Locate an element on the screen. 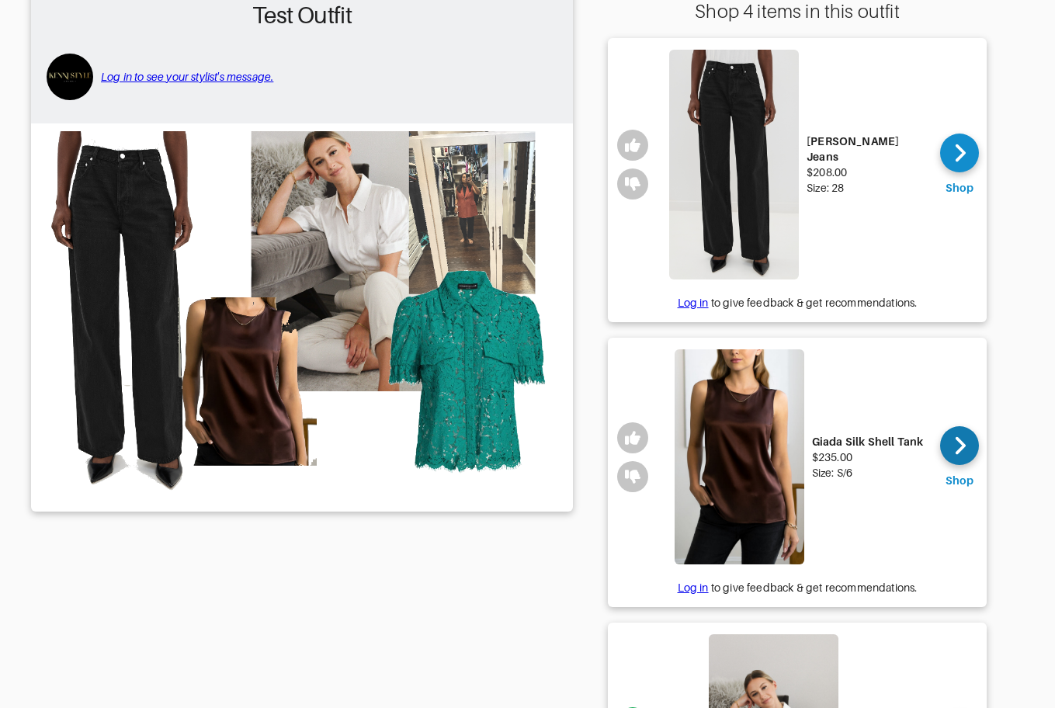  div: Shop 4 items in this outfit is located at coordinates (797, 12).